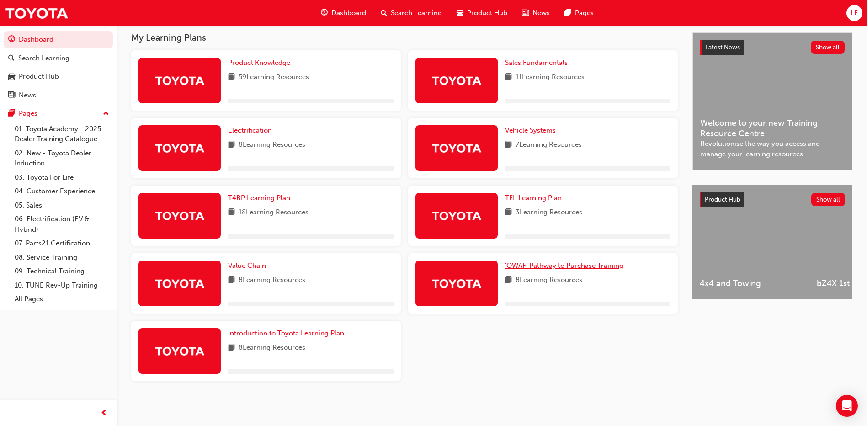 This screenshot has height=426, width=867. I want to click on a: Product Hub, so click(58, 76).